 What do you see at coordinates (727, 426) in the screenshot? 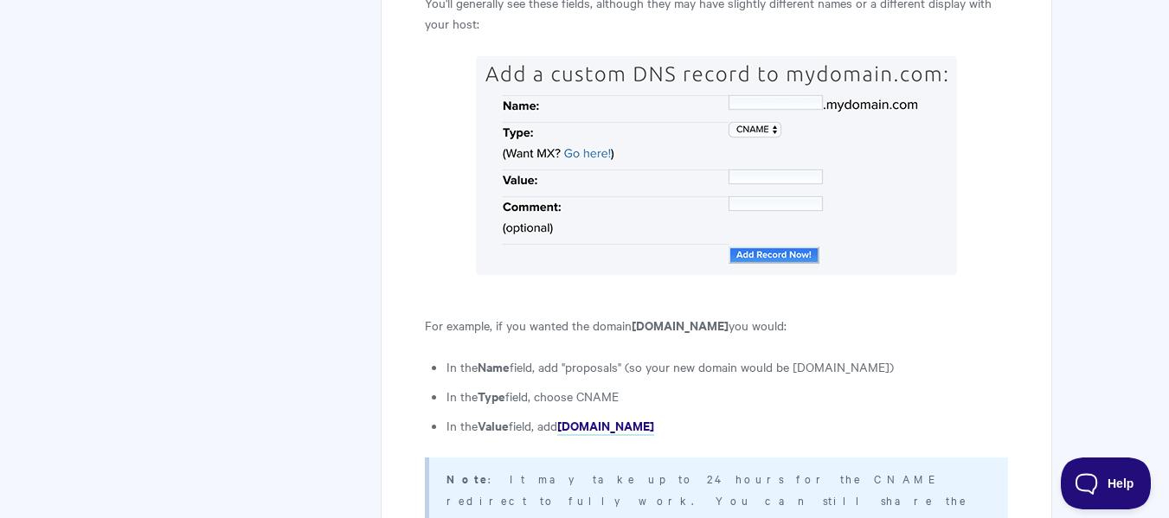
I see `li: In the field, add` at bounding box center [727, 426].